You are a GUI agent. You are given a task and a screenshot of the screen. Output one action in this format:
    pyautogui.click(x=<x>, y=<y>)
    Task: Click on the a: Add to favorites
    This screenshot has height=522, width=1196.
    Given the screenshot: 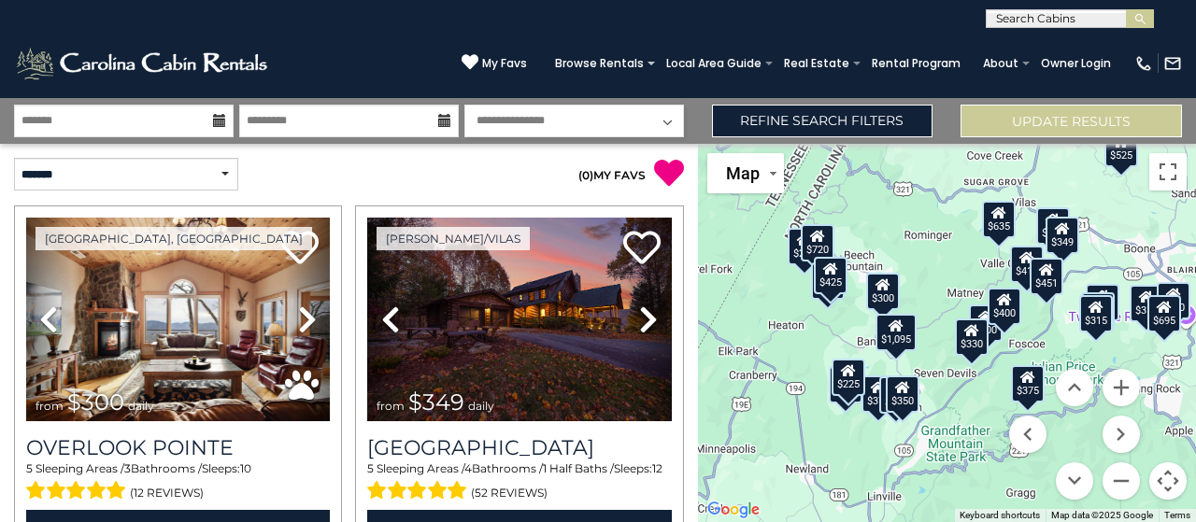 What is the action you would take?
    pyautogui.click(x=642, y=249)
    